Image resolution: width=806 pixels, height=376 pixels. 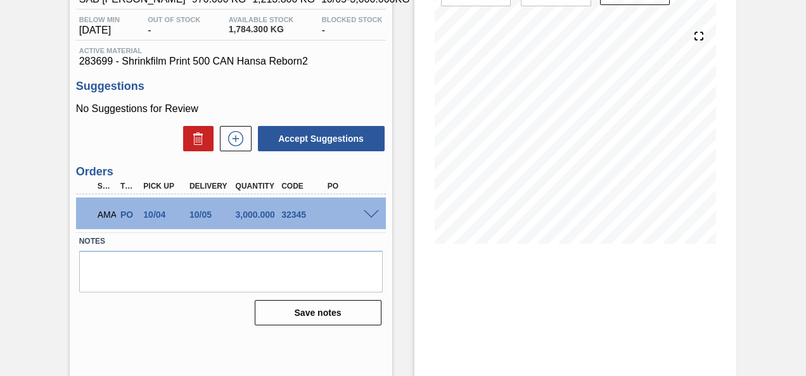 I want to click on div: Quantity, so click(x=257, y=186).